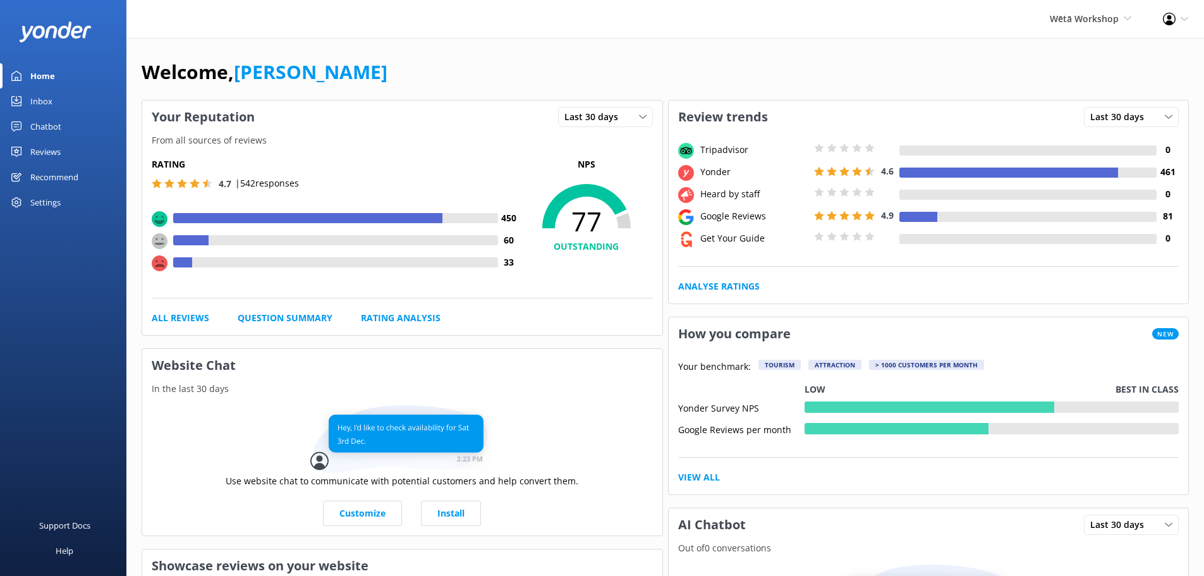  I want to click on h4: 461, so click(1168, 172).